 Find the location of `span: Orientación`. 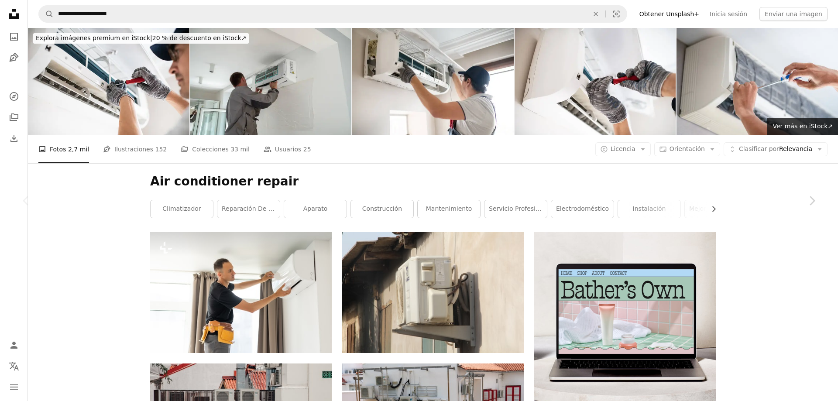

span: Orientación is located at coordinates (687, 149).